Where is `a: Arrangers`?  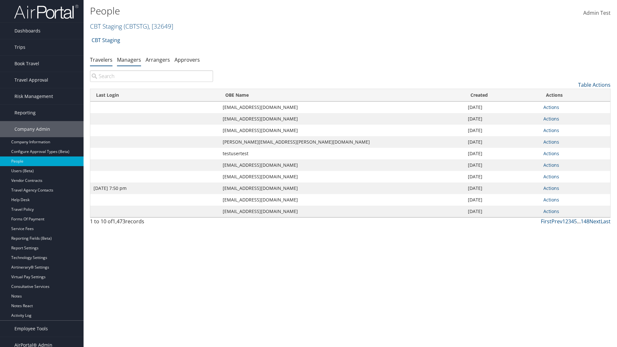 a: Arrangers is located at coordinates (158, 60).